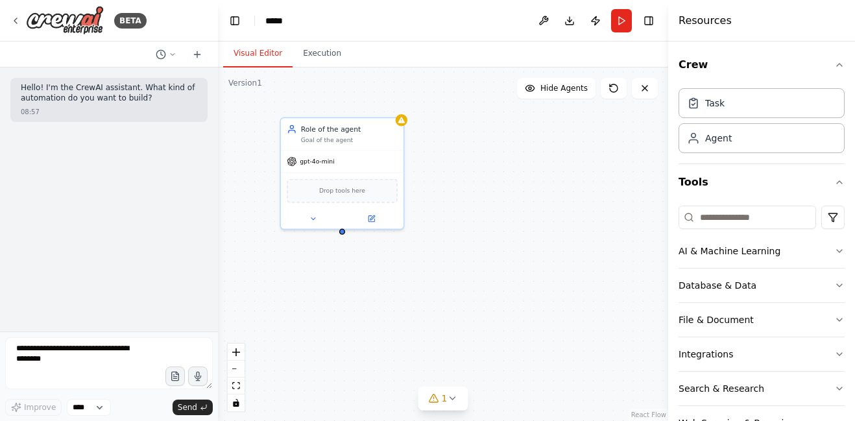 Image resolution: width=855 pixels, height=421 pixels. Describe the element at coordinates (193, 407) in the screenshot. I see `button: Send` at that location.